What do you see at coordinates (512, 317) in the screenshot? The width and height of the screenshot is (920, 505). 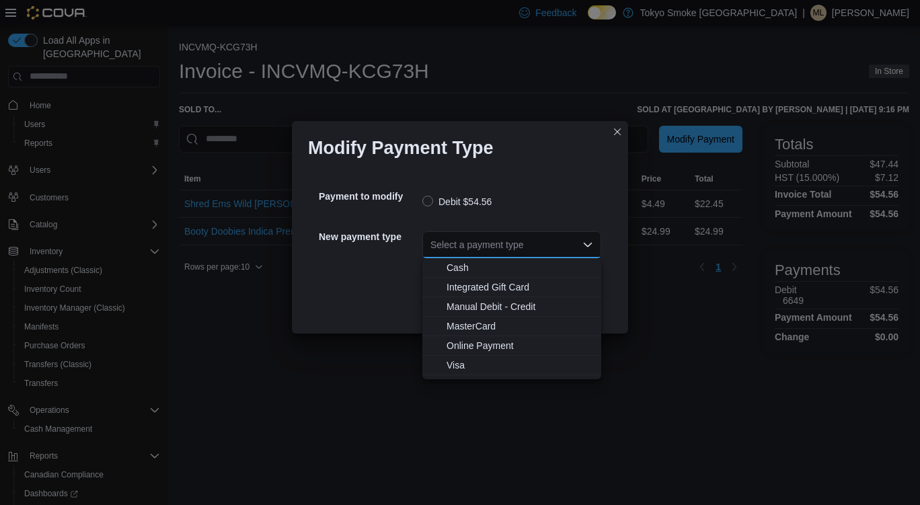 I see `div: Choose from the following options` at bounding box center [512, 317].